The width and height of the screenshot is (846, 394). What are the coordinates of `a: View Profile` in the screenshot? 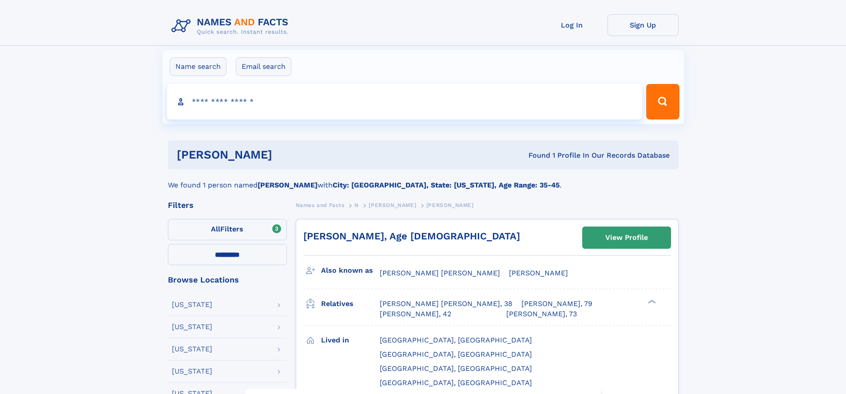 It's located at (627, 238).